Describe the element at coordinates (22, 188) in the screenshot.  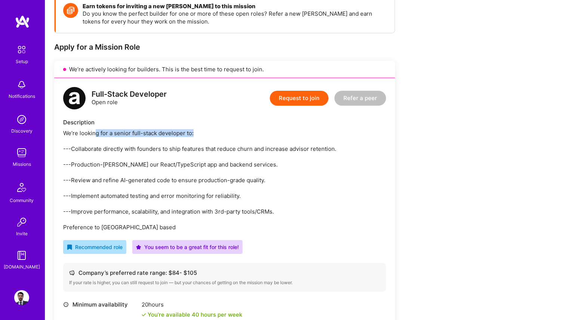
I see `img: Community` at that location.